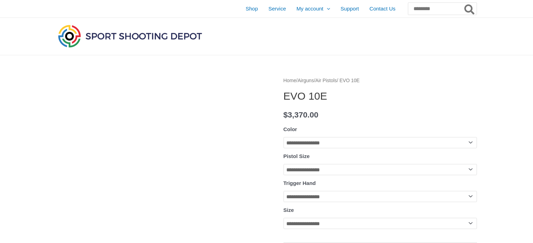  I want to click on label: Pistol Size, so click(296, 156).